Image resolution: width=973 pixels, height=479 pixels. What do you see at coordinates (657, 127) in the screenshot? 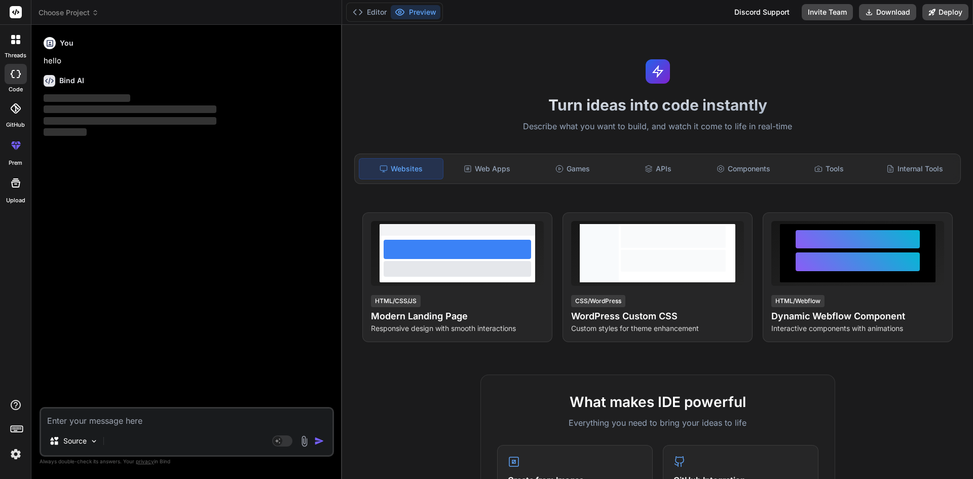
I see `p: Describe what you want to build, and watch it come to life in real-time` at bounding box center [657, 127].